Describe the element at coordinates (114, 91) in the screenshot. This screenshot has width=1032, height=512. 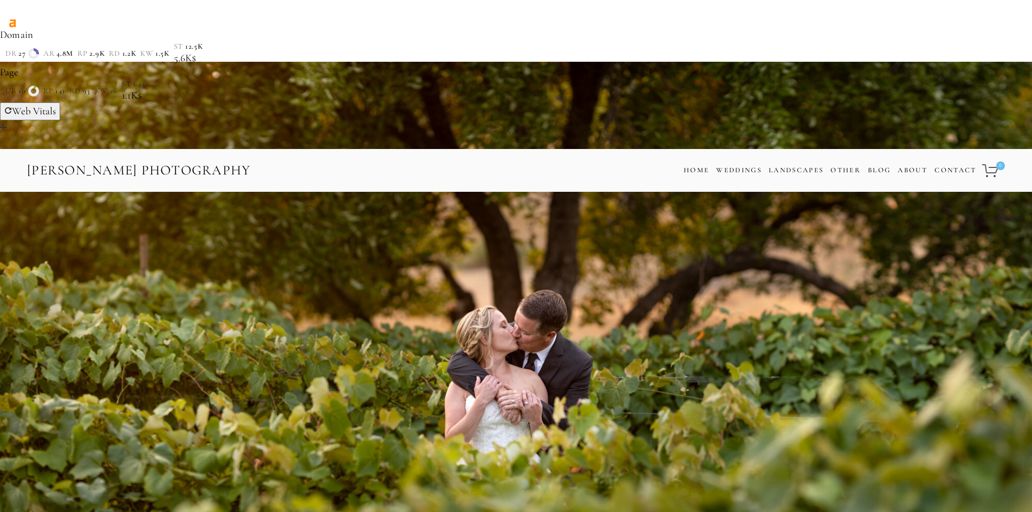
I see `span: 26` at that location.